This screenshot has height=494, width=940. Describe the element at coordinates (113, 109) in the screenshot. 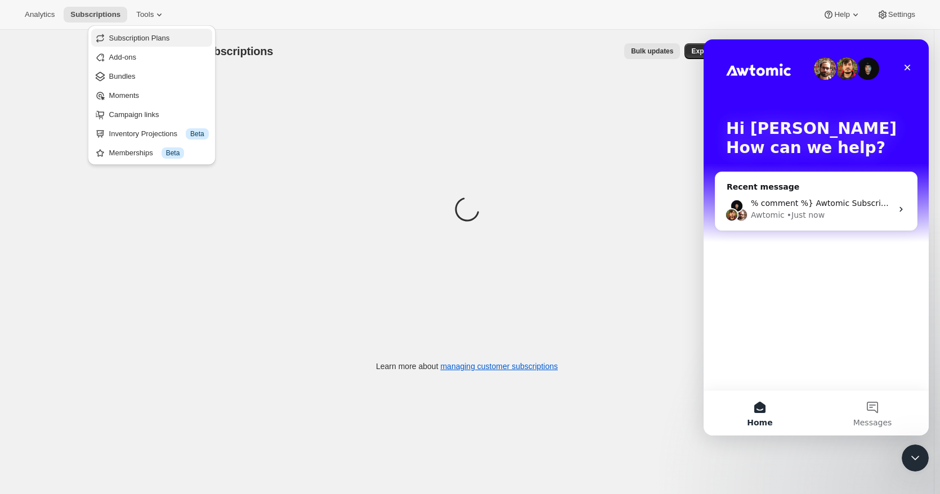

I see `p: How can we help?` at that location.